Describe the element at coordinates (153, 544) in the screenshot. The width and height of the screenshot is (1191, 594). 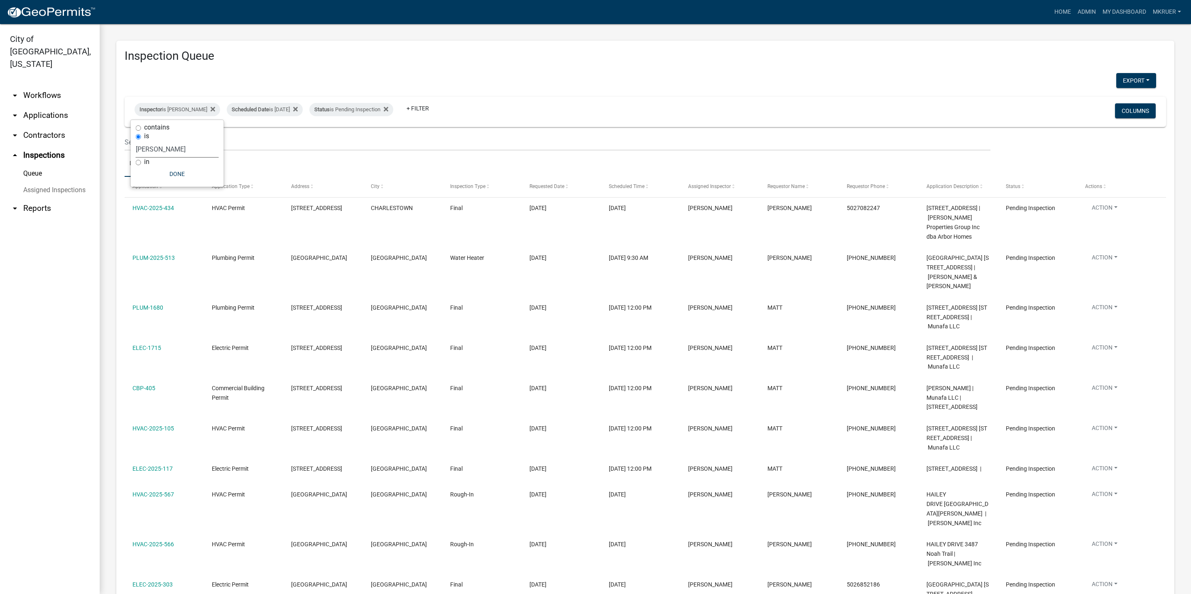
I see `a: HVAC-2025-566` at that location.